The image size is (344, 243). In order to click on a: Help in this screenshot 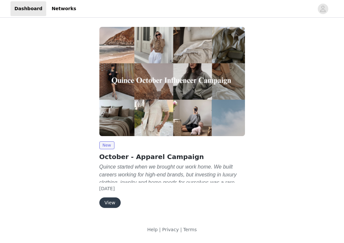, I will do `click(152, 229)`.